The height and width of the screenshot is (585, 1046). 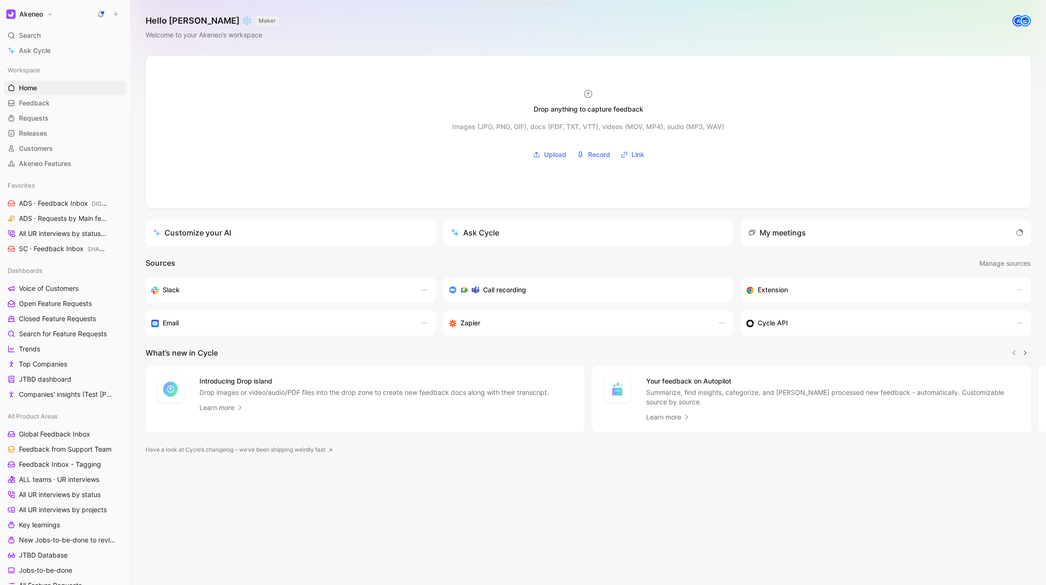 I want to click on span: SHARED CATALOGS, so click(x=115, y=249).